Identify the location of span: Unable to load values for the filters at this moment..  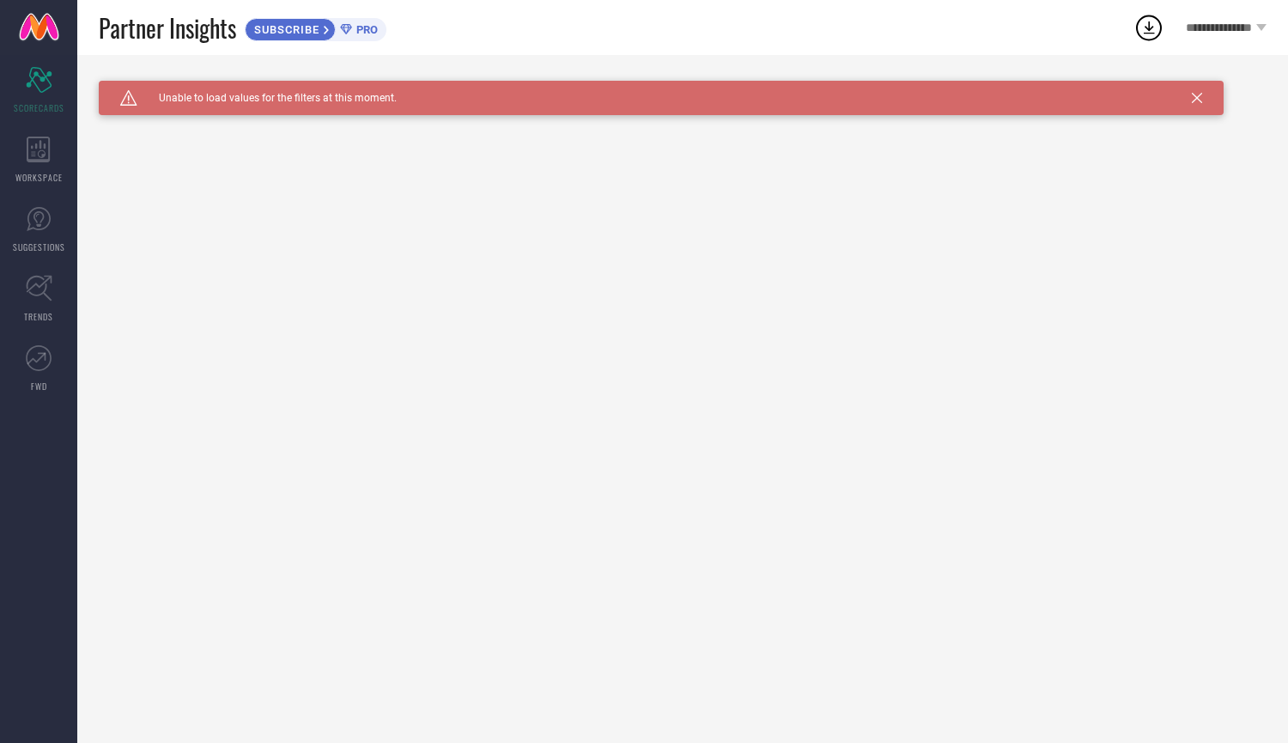
(267, 98).